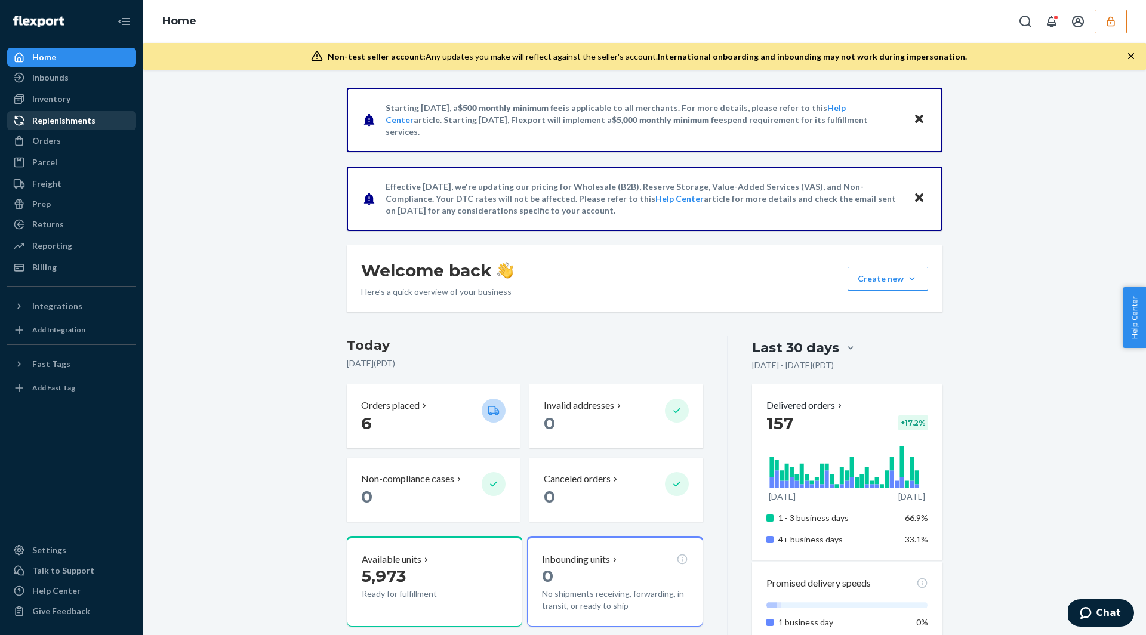 This screenshot has height=635, width=1146. I want to click on div: Integrations, so click(57, 306).